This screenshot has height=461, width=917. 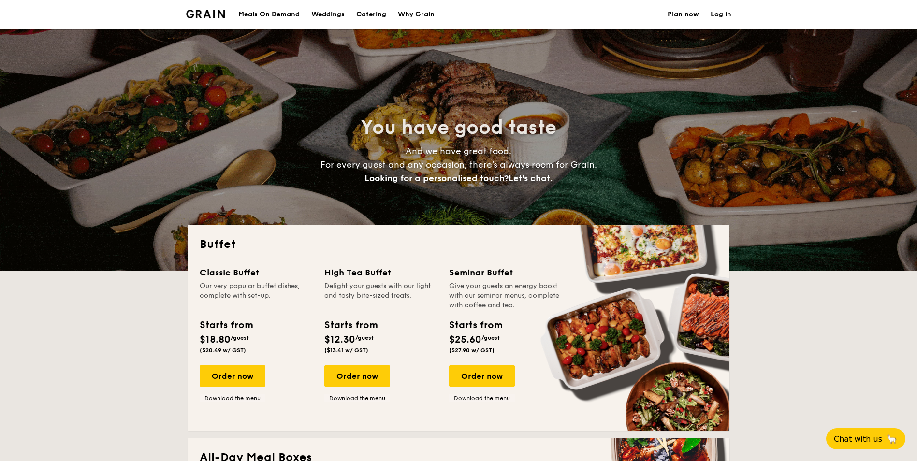 I want to click on div: High Tea Buffet, so click(x=381, y=273).